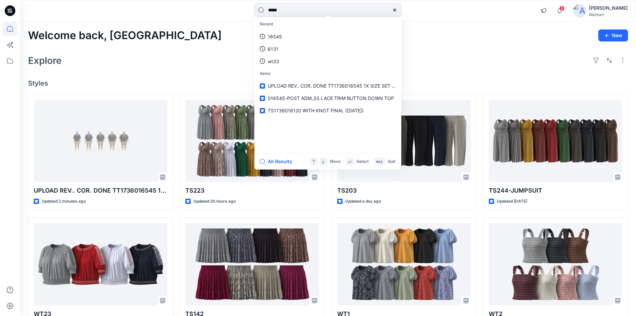 The image size is (636, 316). Describe the element at coordinates (252, 141) in the screenshot. I see `a: TS223` at that location.